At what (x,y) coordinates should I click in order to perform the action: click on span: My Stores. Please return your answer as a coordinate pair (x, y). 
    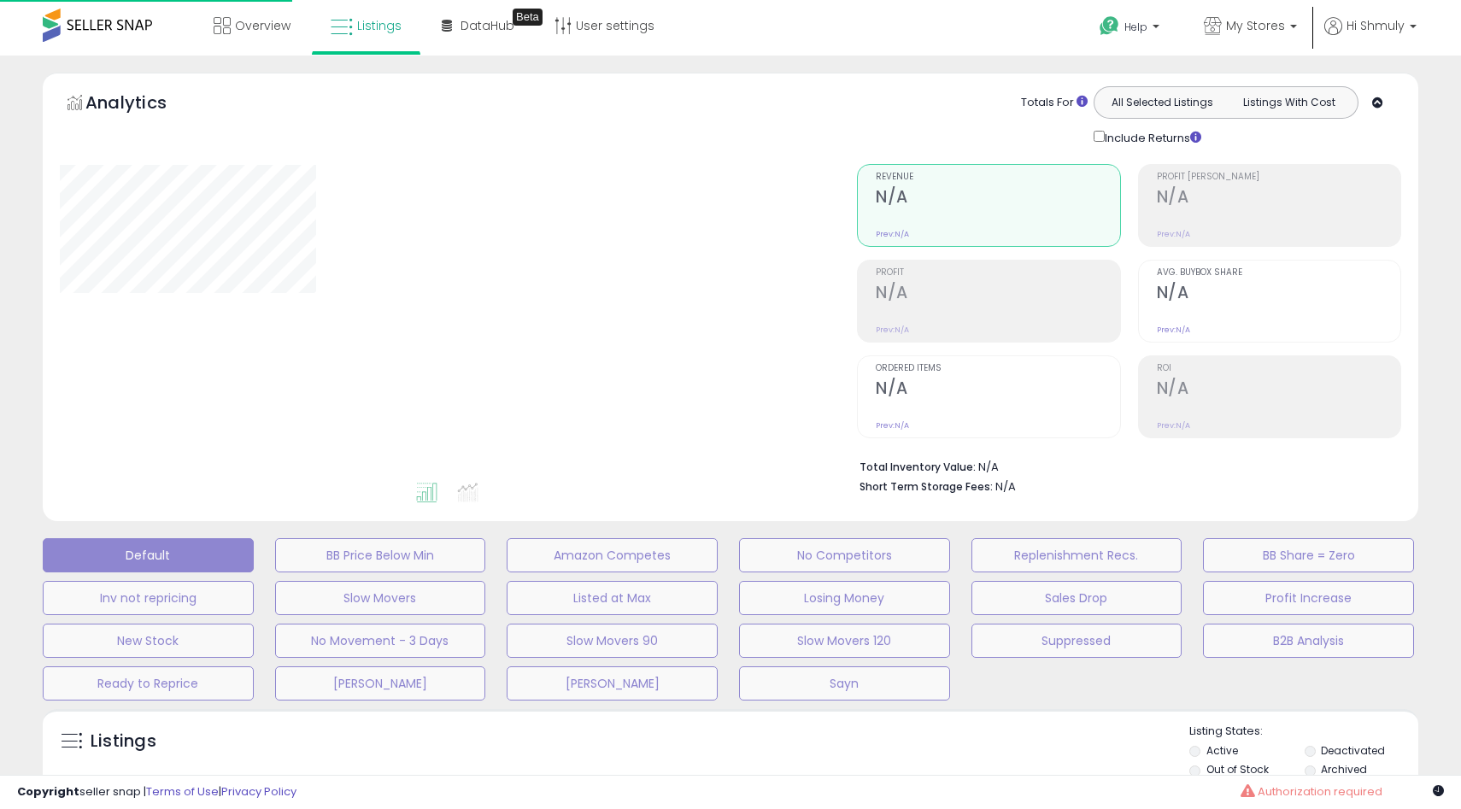
    Looking at the image, I should click on (1255, 26).